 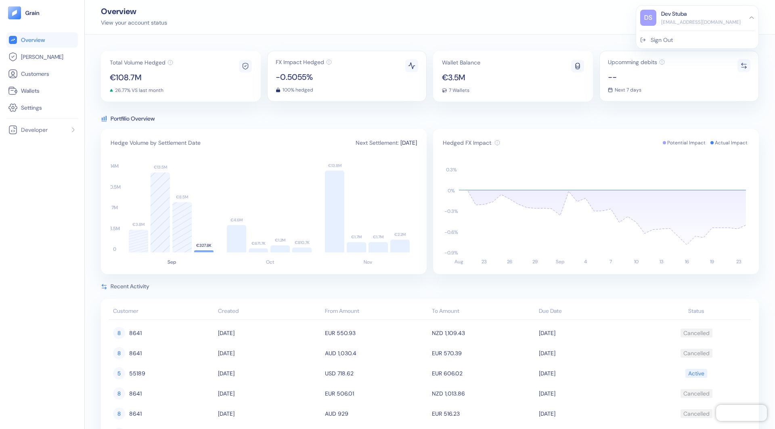 I want to click on td: AUD 1,030.4, so click(x=376, y=354).